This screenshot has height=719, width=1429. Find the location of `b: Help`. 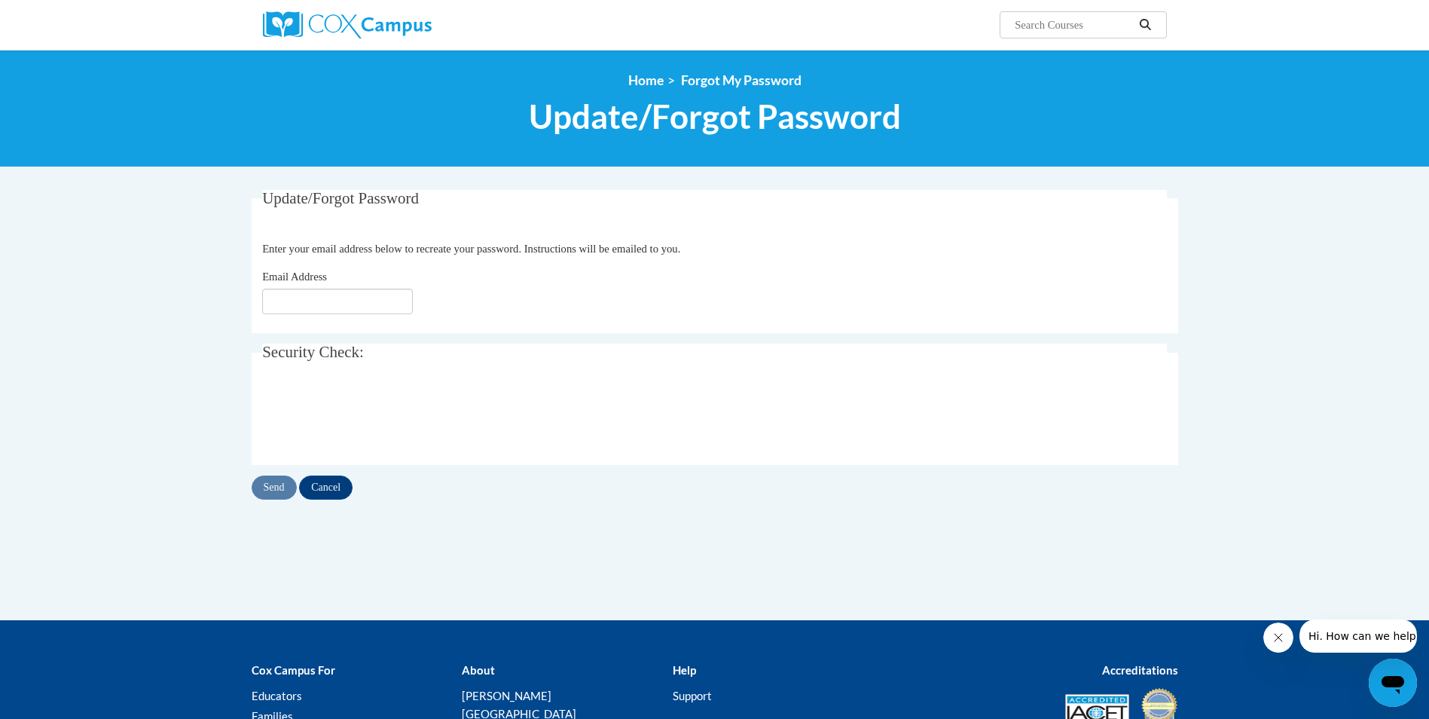

b: Help is located at coordinates (684, 670).